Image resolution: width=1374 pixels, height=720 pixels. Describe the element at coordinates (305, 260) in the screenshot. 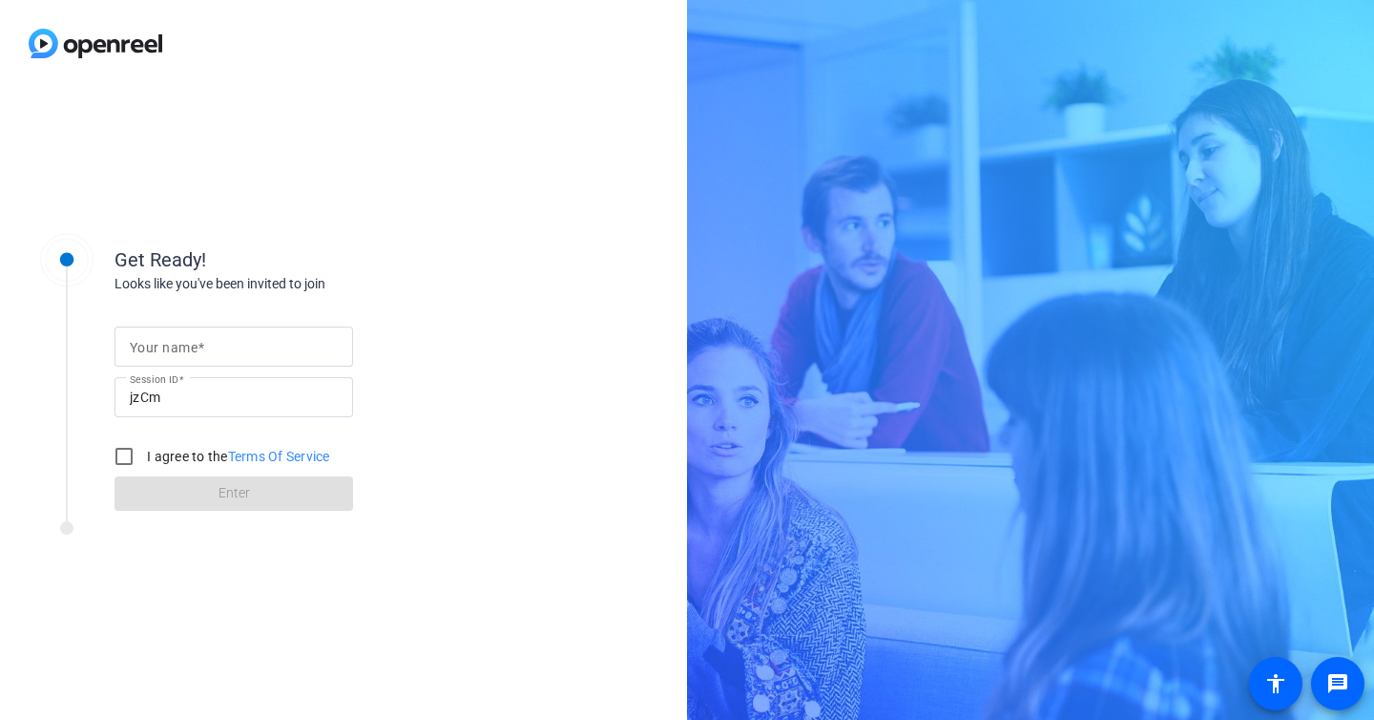

I see `div: Get Ready!` at that location.